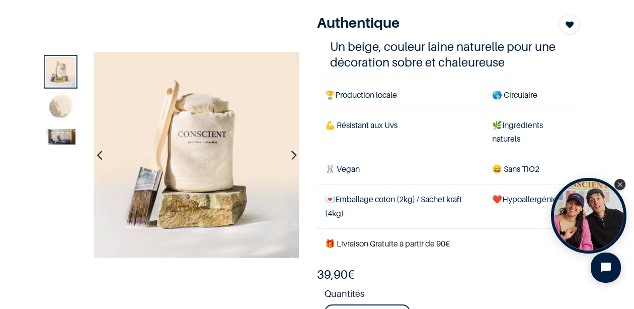 This screenshot has width=634, height=309. Describe the element at coordinates (501, 95) in the screenshot. I see `span: 🌎 C` at that location.